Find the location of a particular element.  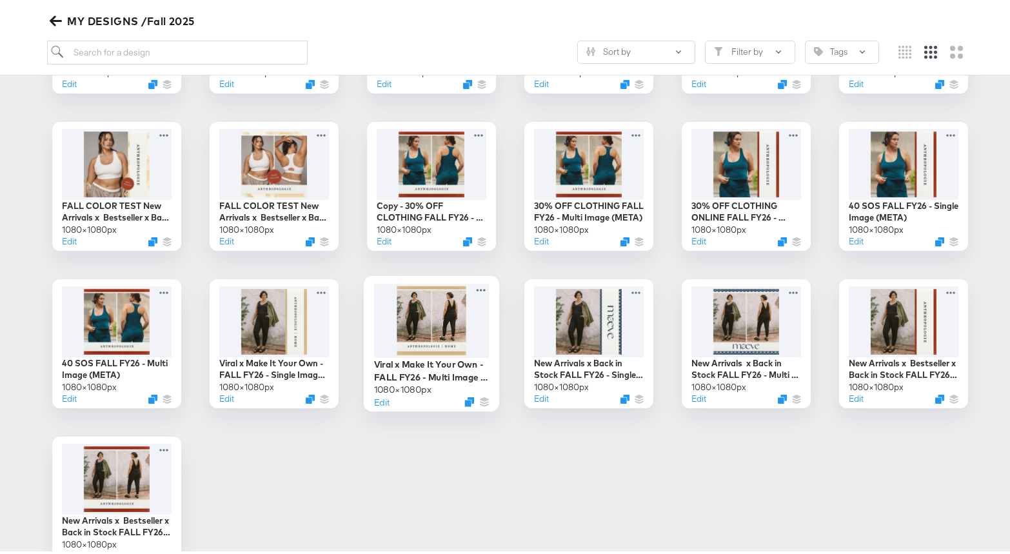

button: TagTags is located at coordinates (842, 50).